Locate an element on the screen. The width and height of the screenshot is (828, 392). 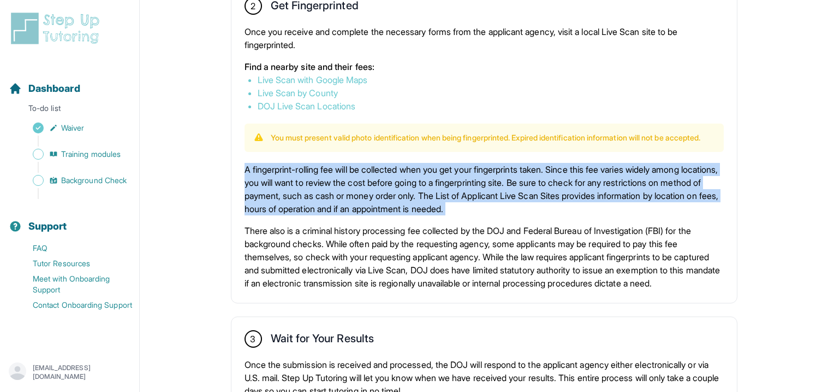
a: Waiver is located at coordinates (74, 128).